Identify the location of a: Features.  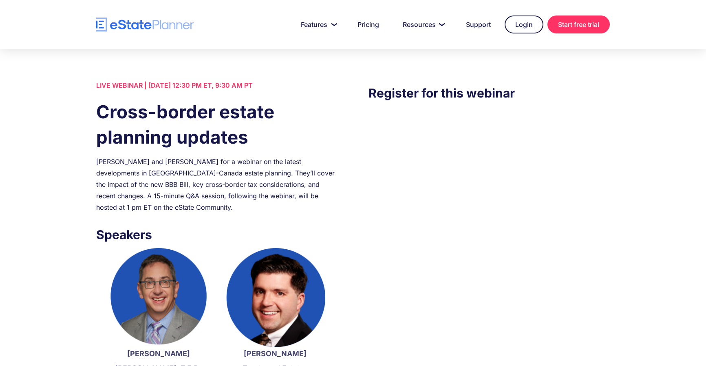
(317, 24).